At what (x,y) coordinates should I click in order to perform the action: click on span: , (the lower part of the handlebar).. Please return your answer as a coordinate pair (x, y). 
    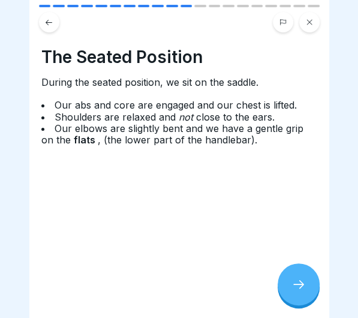
    Looking at the image, I should click on (179, 140).